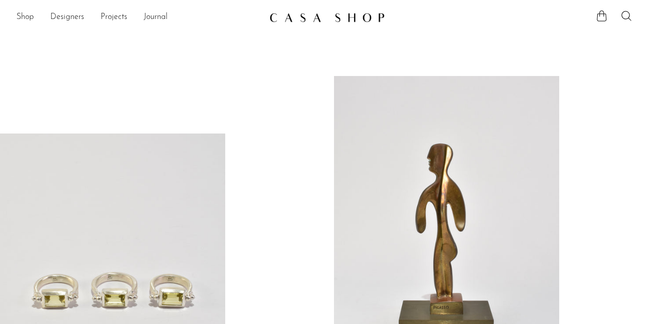 The width and height of the screenshot is (649, 324). Describe the element at coordinates (156, 17) in the screenshot. I see `a: Journal` at that location.